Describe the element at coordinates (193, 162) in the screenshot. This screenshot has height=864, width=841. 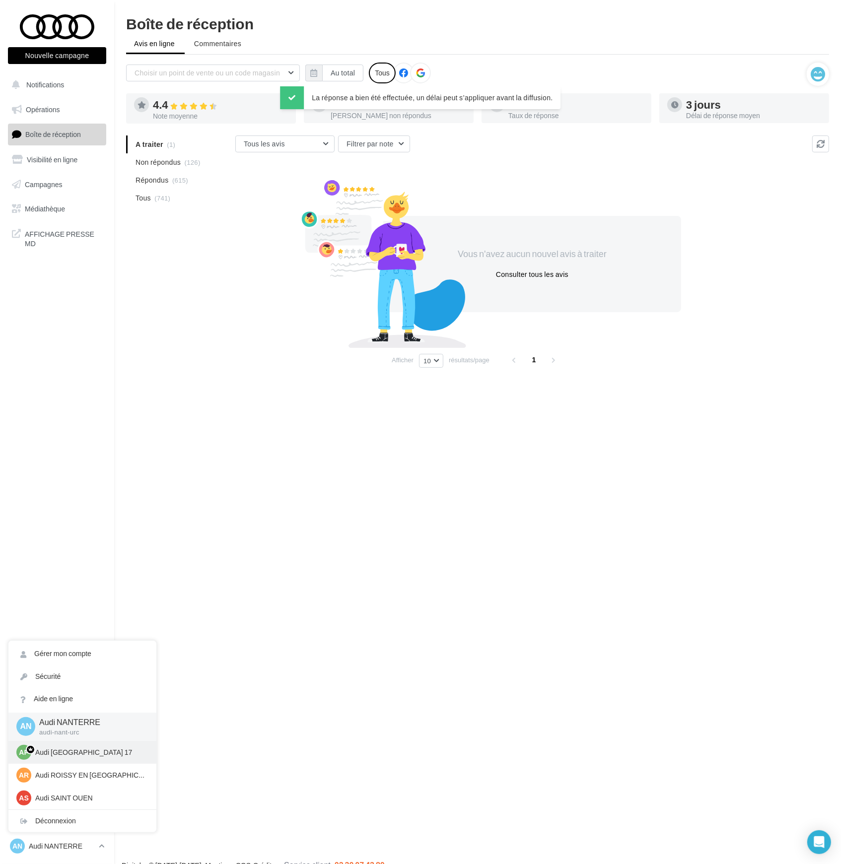
I see `span: (126)` at that location.